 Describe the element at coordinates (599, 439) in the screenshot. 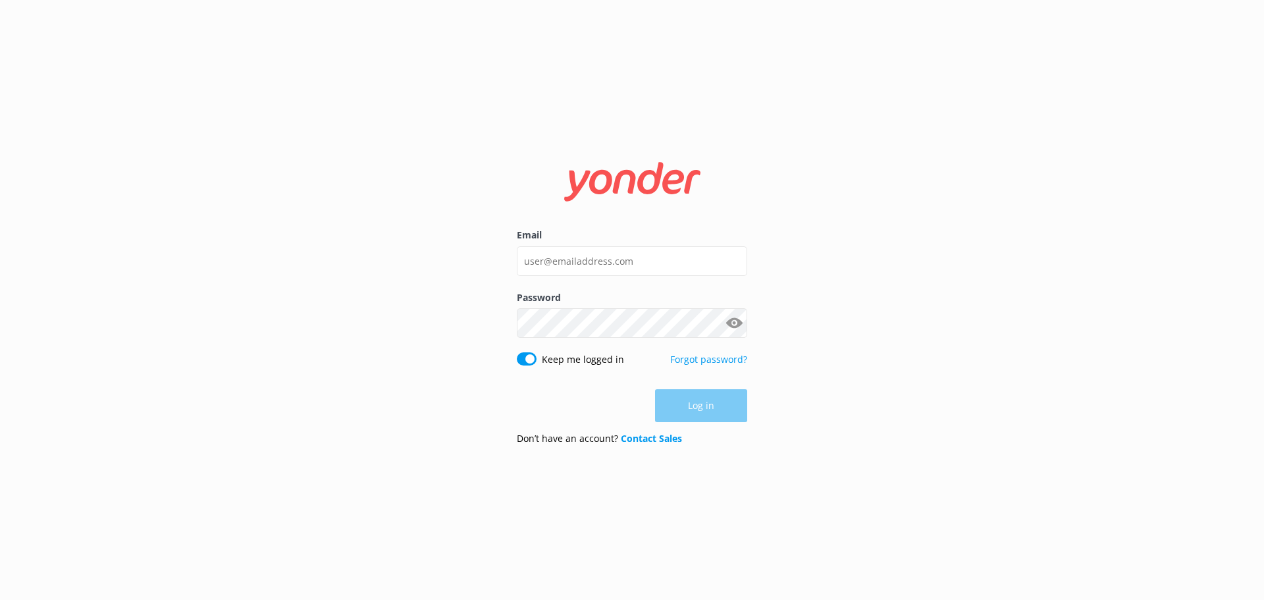

I see `p: Don’t have an account?` at that location.